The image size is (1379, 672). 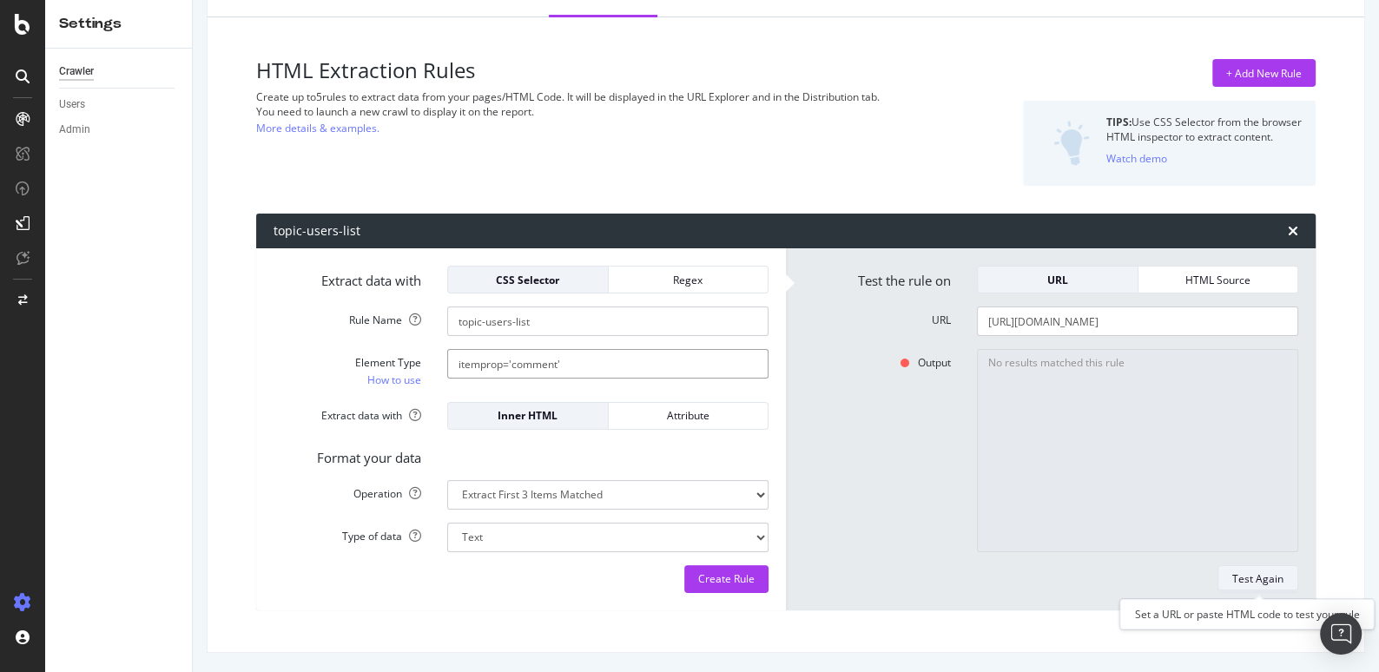 I want to click on div: URL, so click(x=1058, y=280).